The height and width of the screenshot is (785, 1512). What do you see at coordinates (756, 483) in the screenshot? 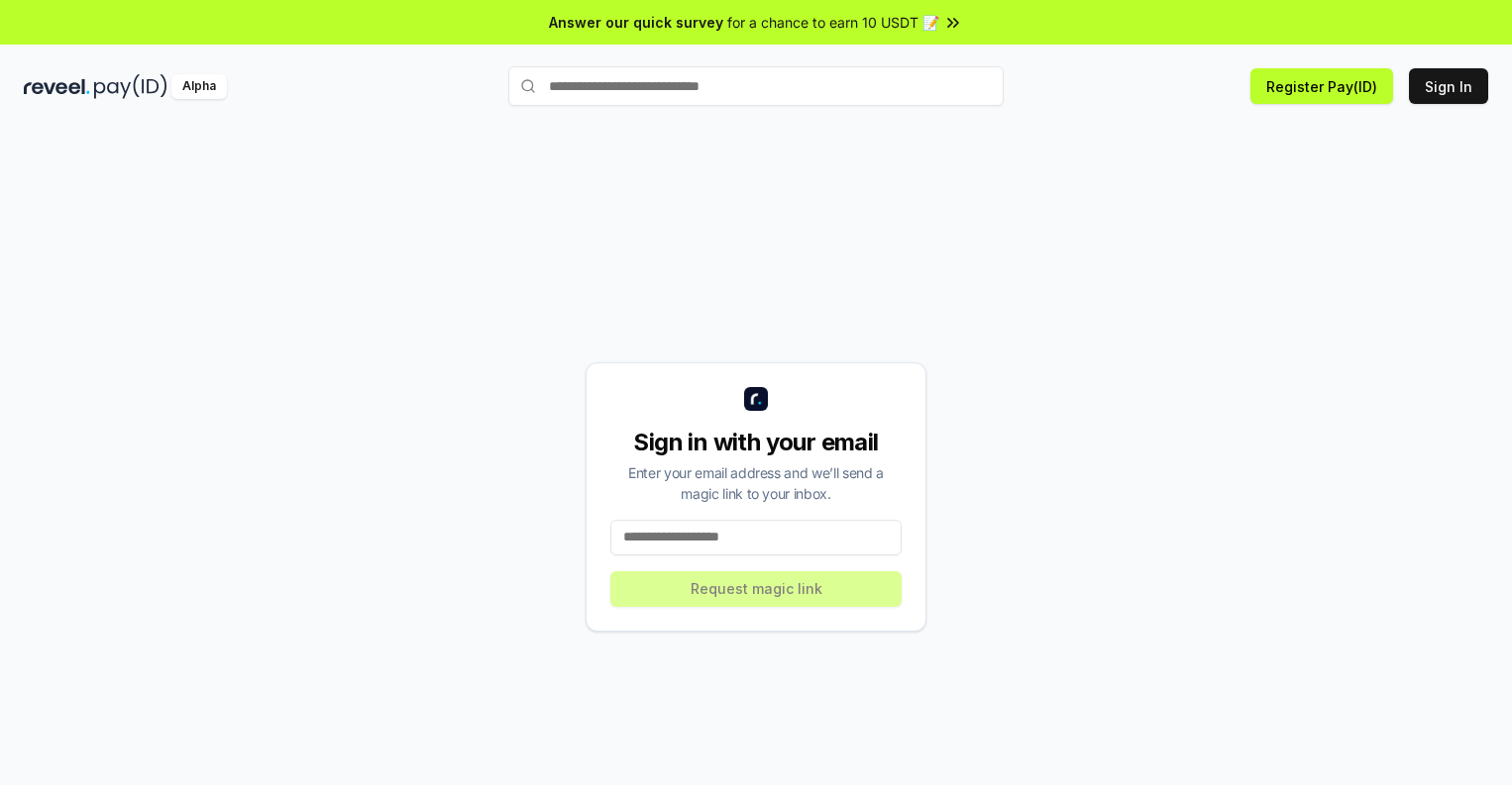
I see `div: Enter your email address and we’ll send a magic link to your inbox.` at bounding box center [756, 483].